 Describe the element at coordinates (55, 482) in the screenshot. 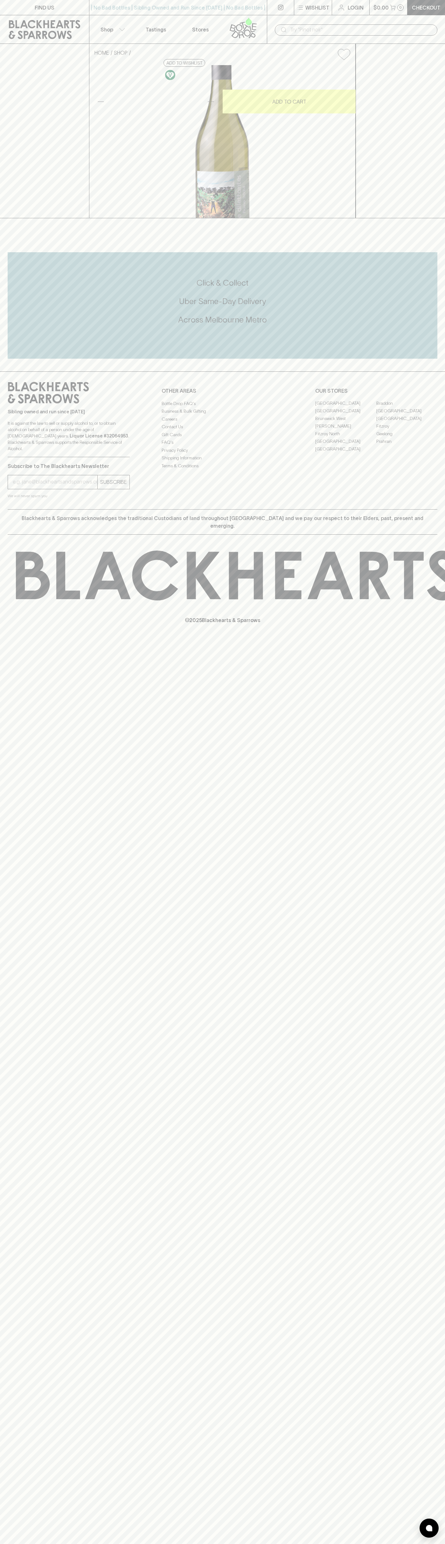

I see `input: e.g. jane@blackheartsandsparrows.com.au` at that location.